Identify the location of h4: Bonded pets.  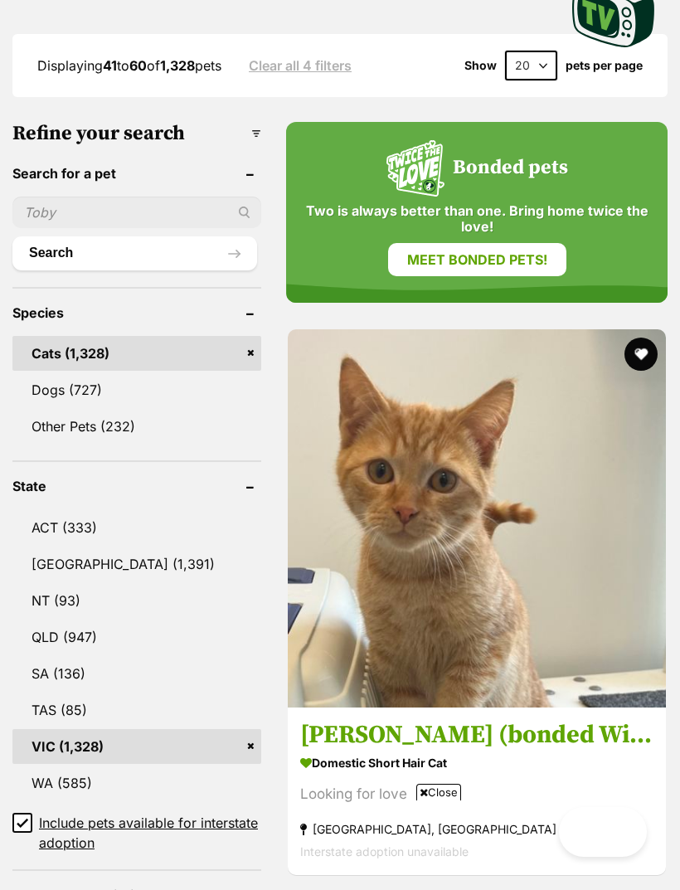
(510, 168).